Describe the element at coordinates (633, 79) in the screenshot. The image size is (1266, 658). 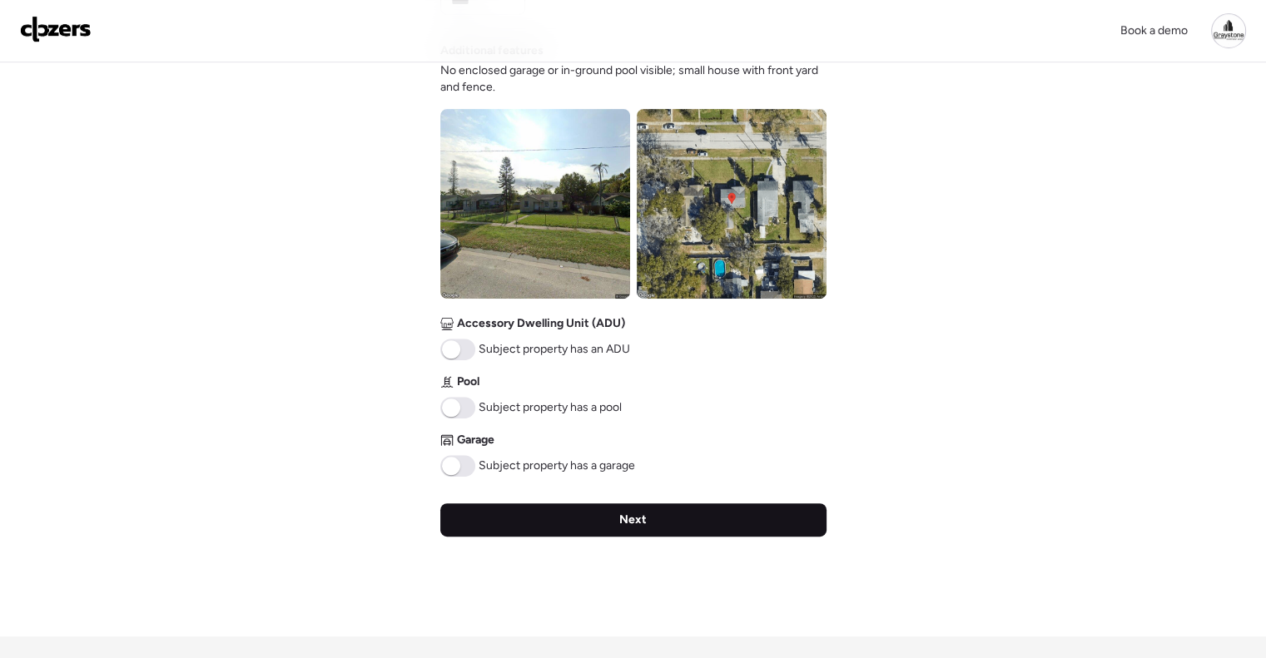
I see `span: No enclosed garage or in-ground pool visible; small house with front yard and fence.` at that location.